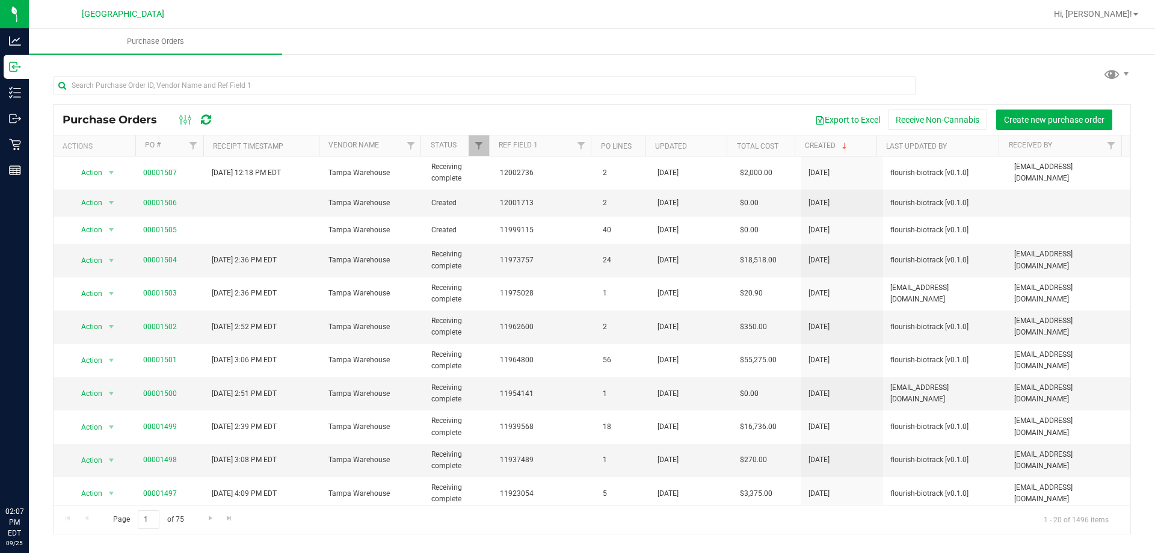  I want to click on a: Purchase Orders, so click(155, 42).